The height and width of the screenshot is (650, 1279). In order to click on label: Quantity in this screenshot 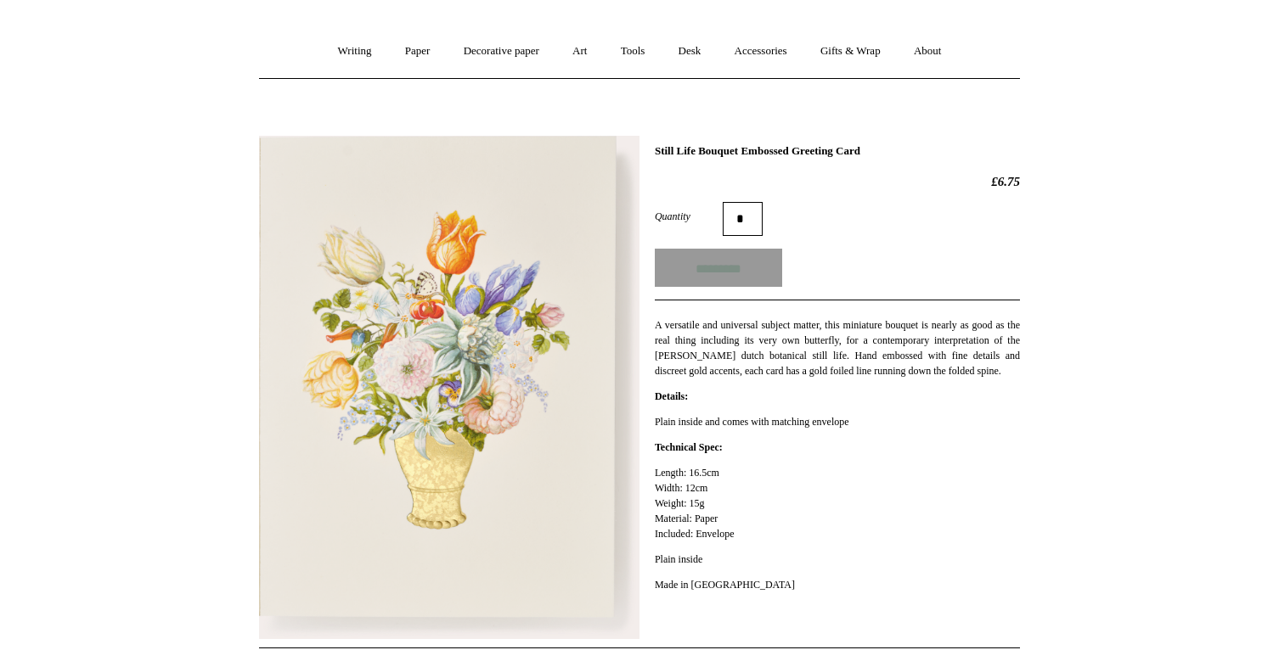, I will do `click(688, 216)`.